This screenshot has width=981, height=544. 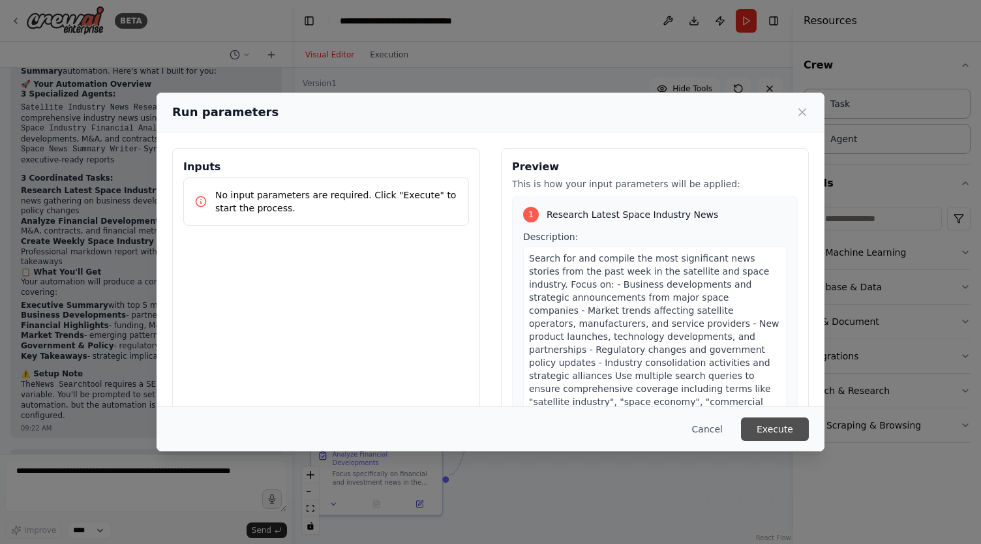 What do you see at coordinates (654, 343) in the screenshot?
I see `span: Search for and compile the most significant news stories from the past week in the satellite and ...` at bounding box center [654, 343].